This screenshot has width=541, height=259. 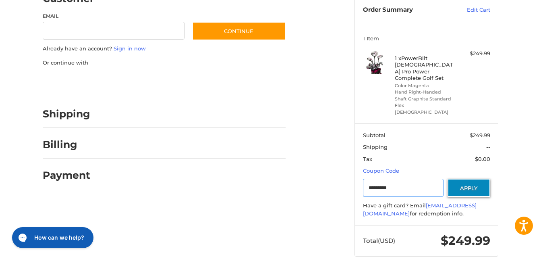 What do you see at coordinates (164, 49) in the screenshot?
I see `p: Already have an account?` at bounding box center [164, 49].